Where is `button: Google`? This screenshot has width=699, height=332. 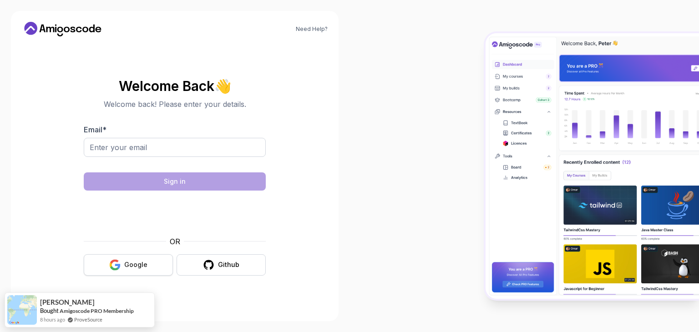 button: Google is located at coordinates (128, 265).